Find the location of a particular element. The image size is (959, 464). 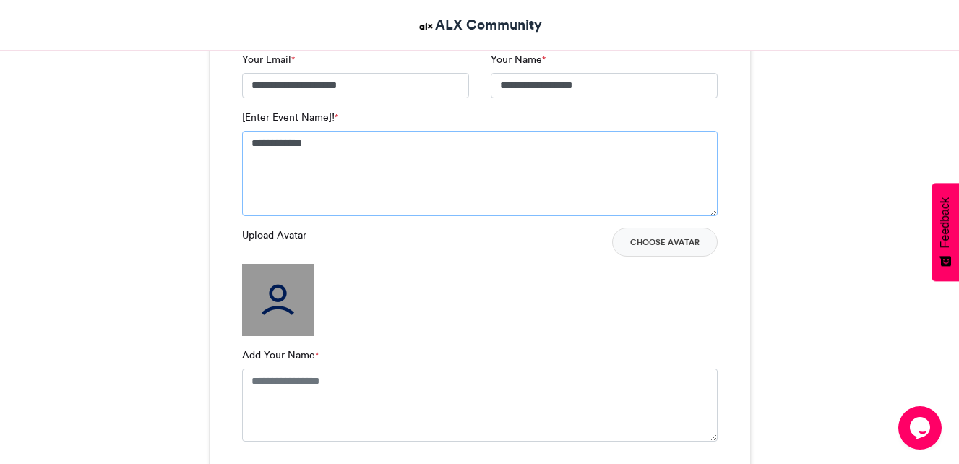

span: Feedback is located at coordinates (945, 222).